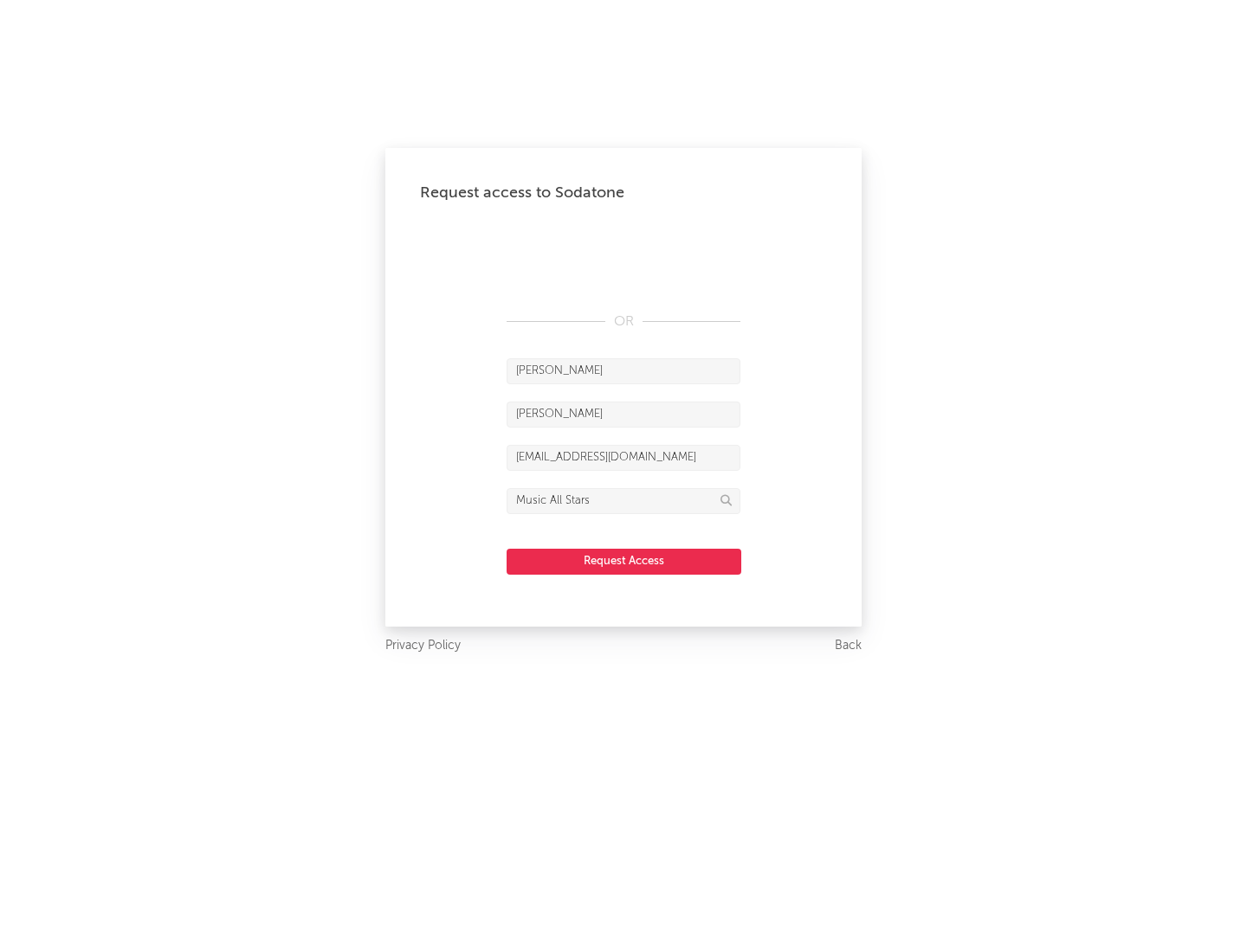 Image resolution: width=1247 pixels, height=952 pixels. What do you see at coordinates (623, 322) in the screenshot?
I see `div: OR` at bounding box center [623, 322].